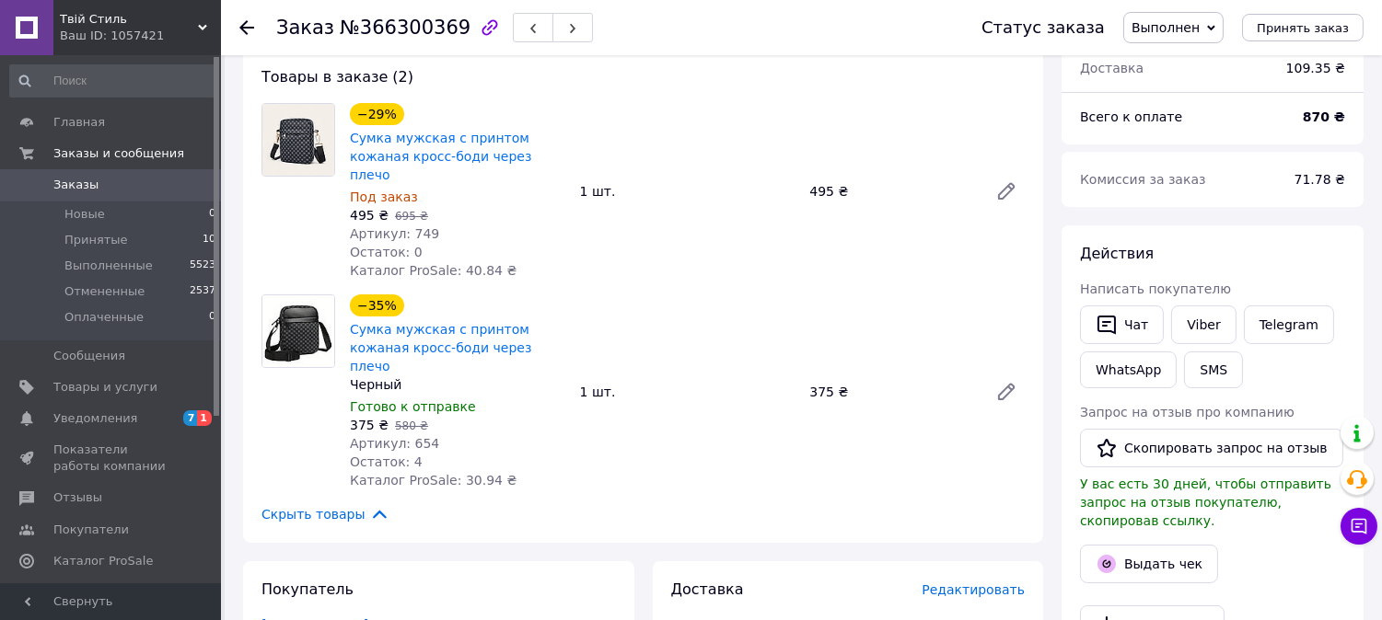 The image size is (1382, 620). Describe the element at coordinates (1212, 448) in the screenshot. I see `button: Скопировать запрос на отзыв` at that location.